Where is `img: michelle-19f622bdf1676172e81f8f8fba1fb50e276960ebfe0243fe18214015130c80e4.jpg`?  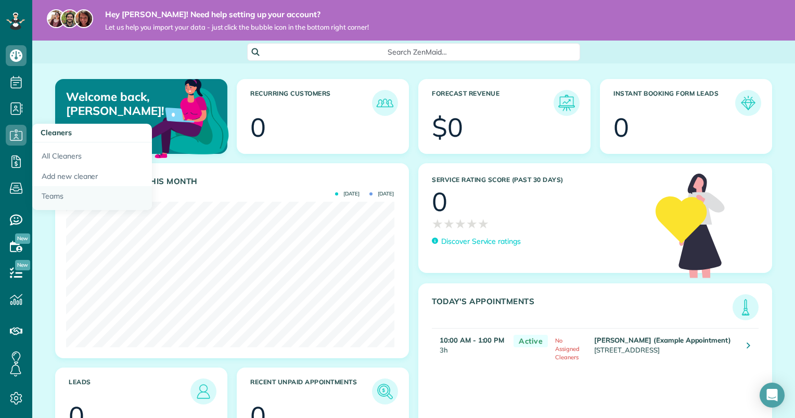 img: michelle-19f622bdf1676172e81f8f8fba1fb50e276960ebfe0243fe18214015130c80e4.jpg is located at coordinates (84, 19).